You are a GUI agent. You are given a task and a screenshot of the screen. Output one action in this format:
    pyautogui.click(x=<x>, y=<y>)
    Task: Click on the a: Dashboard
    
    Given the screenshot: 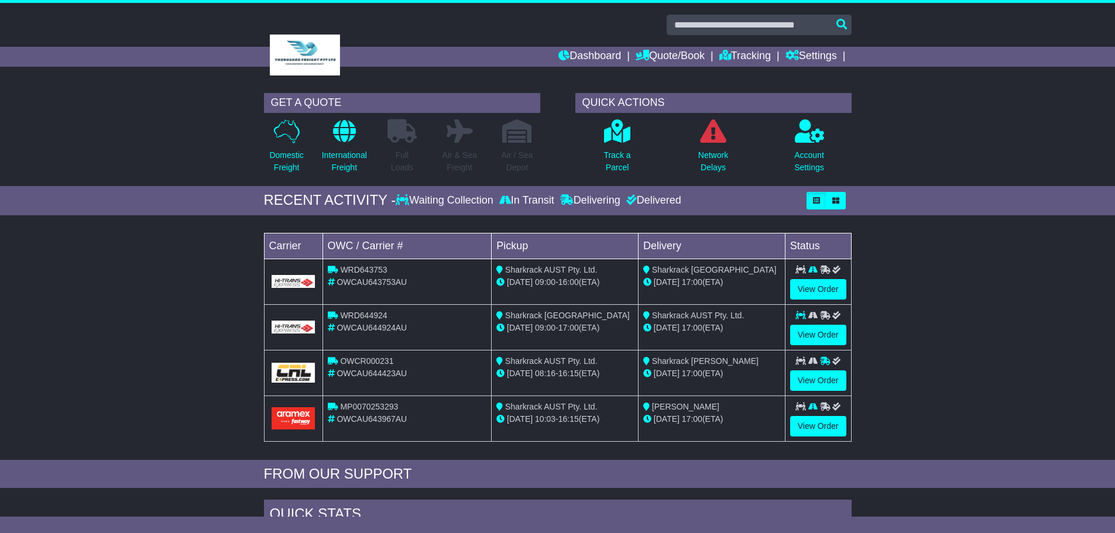 What is the action you would take?
    pyautogui.click(x=590, y=57)
    